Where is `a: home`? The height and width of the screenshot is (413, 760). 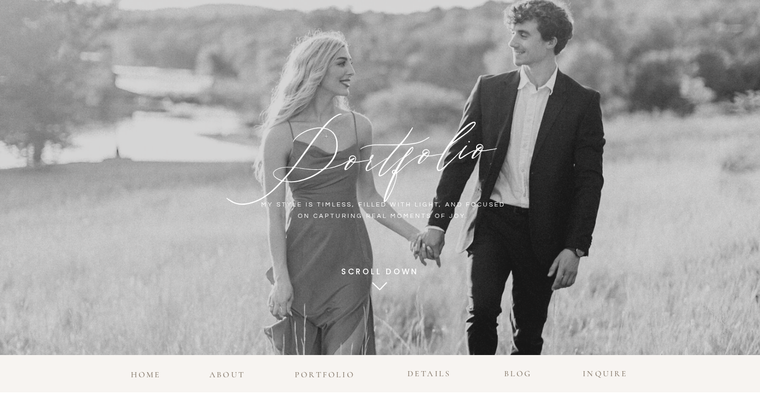
a: home is located at coordinates (146, 372).